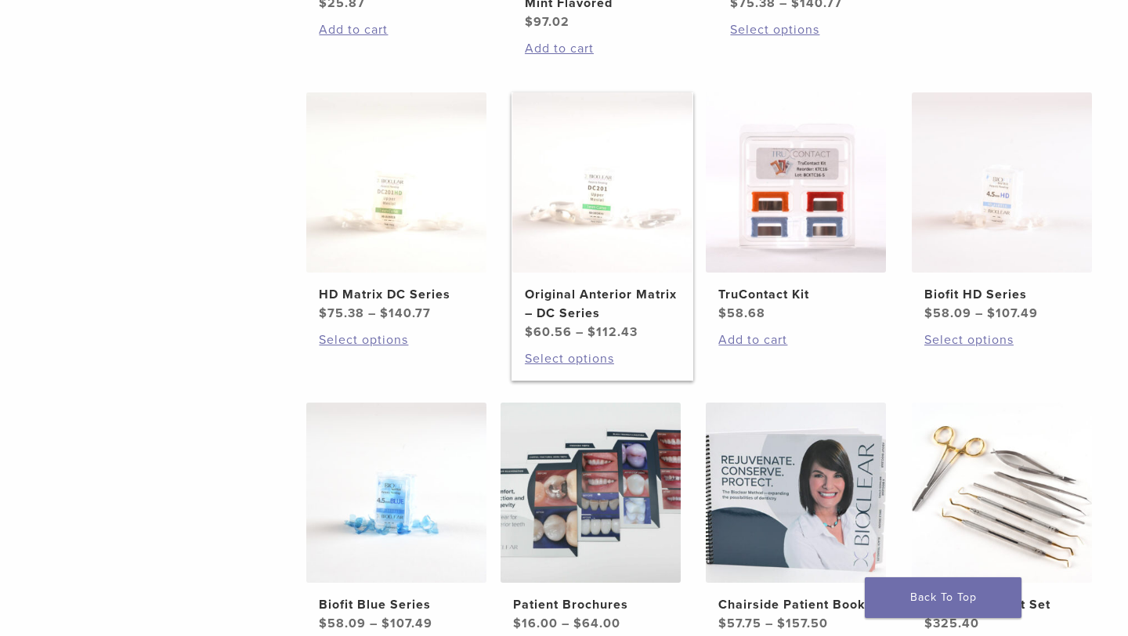  What do you see at coordinates (602, 182) in the screenshot?
I see `img: Original Anterior Matrix - DC Series` at bounding box center [602, 182].